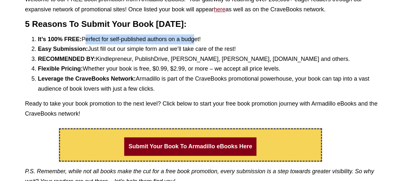 The image size is (408, 181). Describe the element at coordinates (60, 39) in the screenshot. I see `strong: It’s 100% FREE:` at that location.